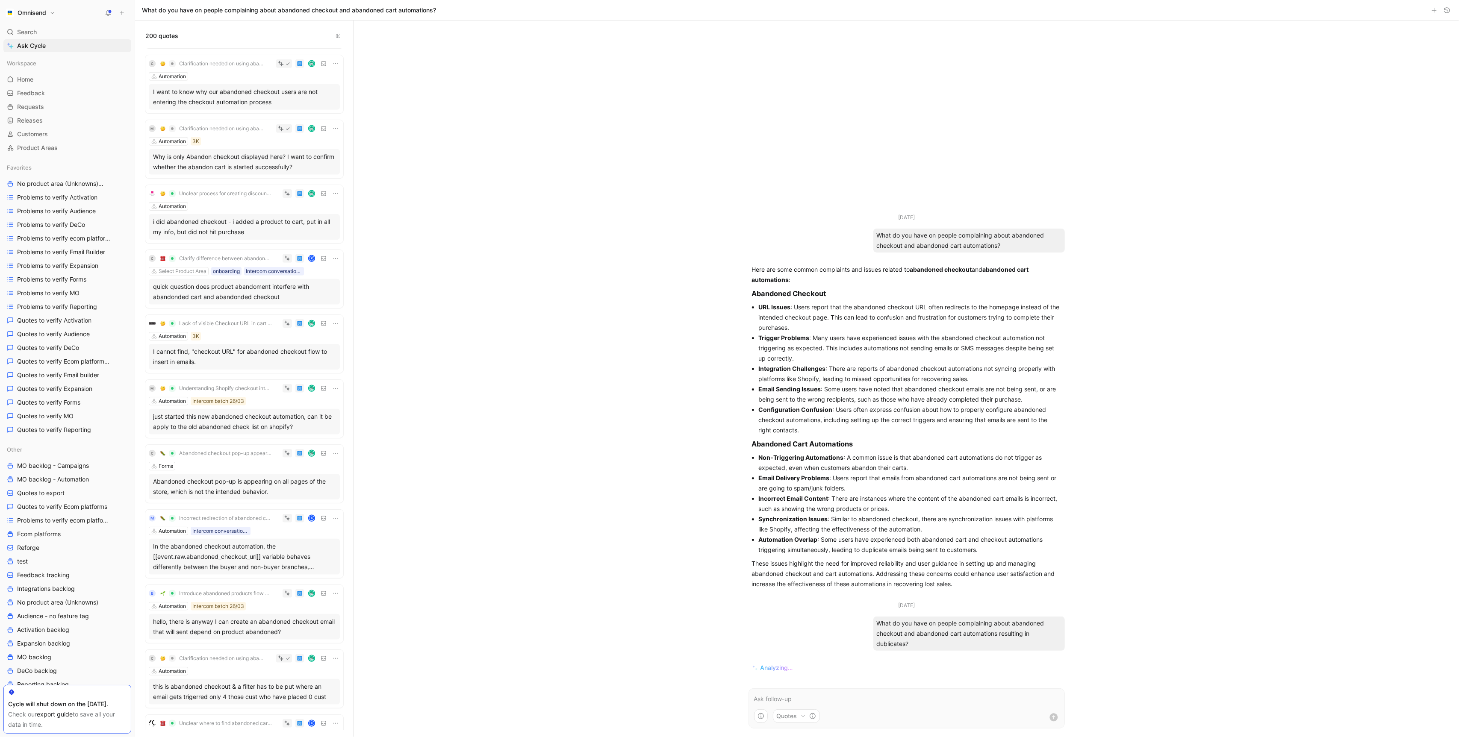 The image size is (1459, 737). I want to click on strong: Automation Overlap, so click(788, 539).